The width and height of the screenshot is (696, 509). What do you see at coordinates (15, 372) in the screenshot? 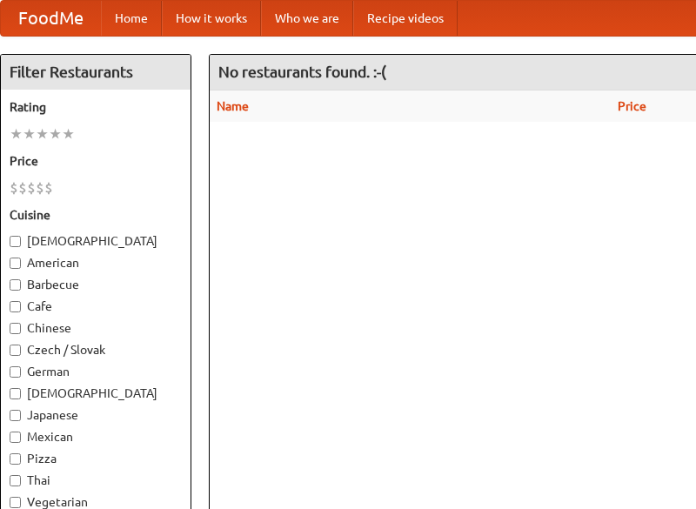
I see `input: German` at bounding box center [15, 372].